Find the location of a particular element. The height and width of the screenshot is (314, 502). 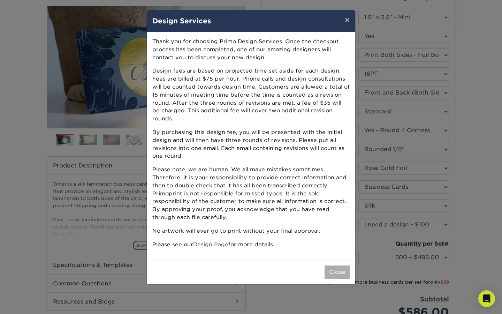

p: Thank you for choosing Primo Design Services. Once the checkout process has been completed, one o... is located at coordinates (251, 49).